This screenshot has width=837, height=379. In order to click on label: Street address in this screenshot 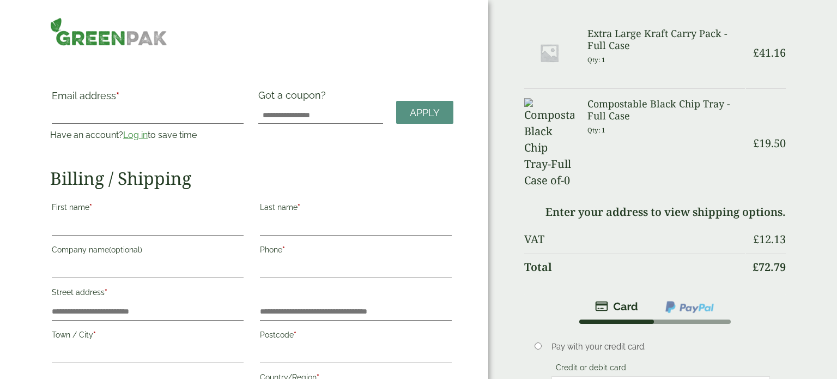, I will do `click(148, 294)`.